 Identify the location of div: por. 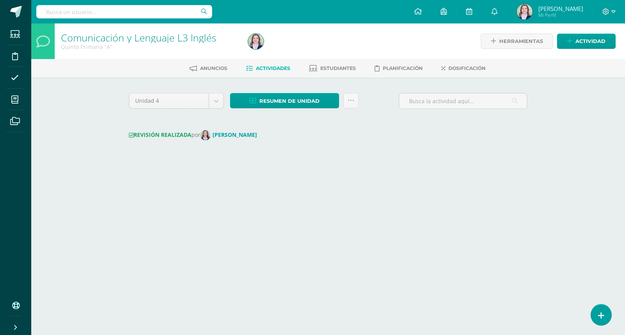
(328, 135).